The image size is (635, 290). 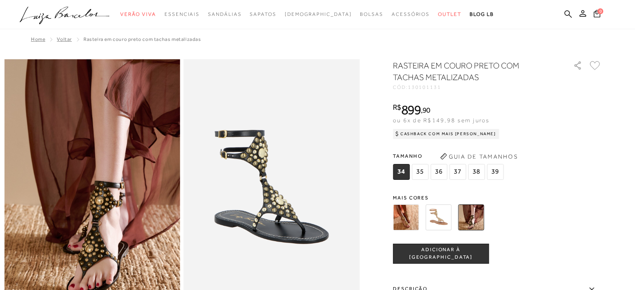 What do you see at coordinates (495, 172) in the screenshot?
I see `span: 39` at bounding box center [495, 172].